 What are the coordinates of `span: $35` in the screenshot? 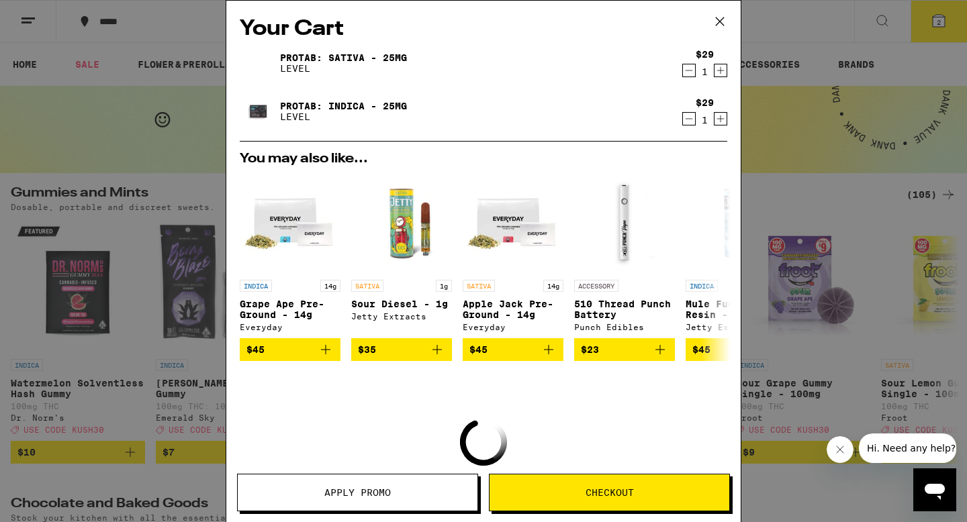 It's located at (367, 350).